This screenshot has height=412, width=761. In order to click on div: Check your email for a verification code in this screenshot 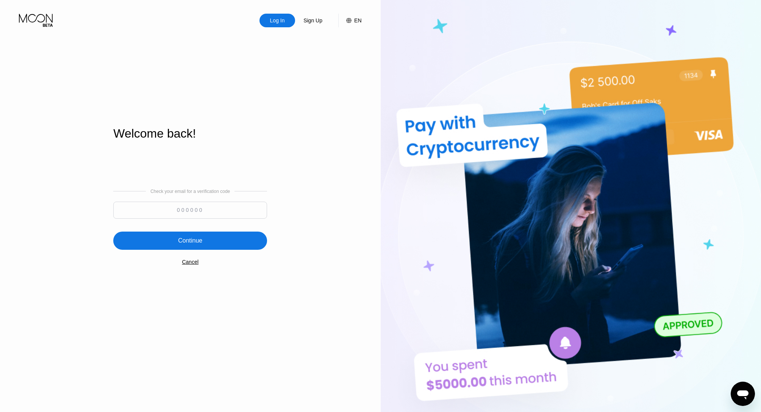, I will do `click(190, 191)`.